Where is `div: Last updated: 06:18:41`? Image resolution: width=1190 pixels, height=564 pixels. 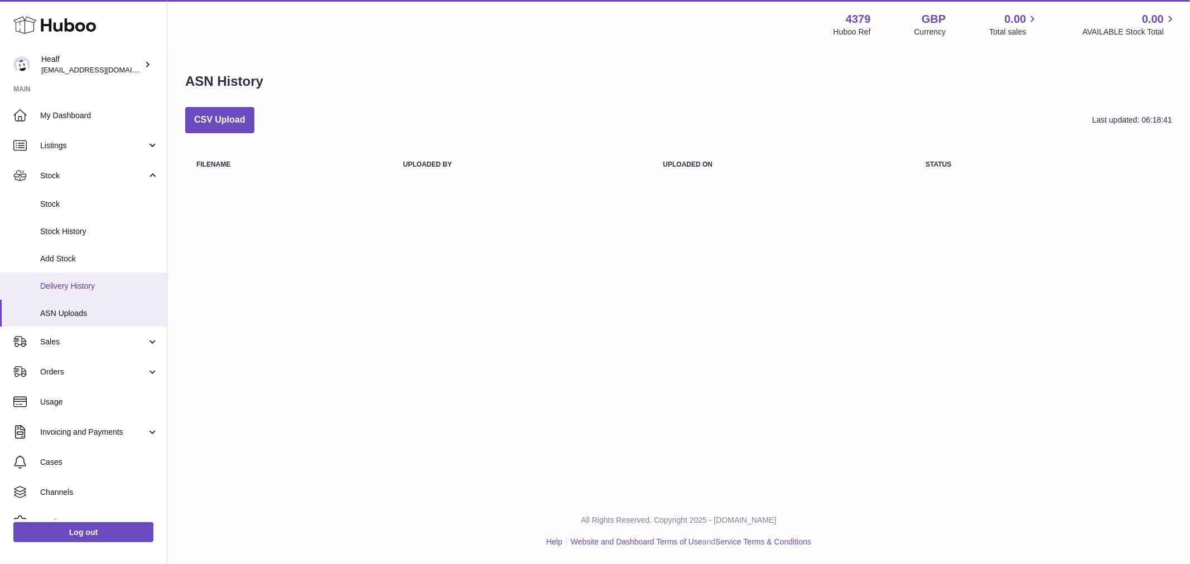
div: Last updated: 06:18:41 is located at coordinates (1132, 120).